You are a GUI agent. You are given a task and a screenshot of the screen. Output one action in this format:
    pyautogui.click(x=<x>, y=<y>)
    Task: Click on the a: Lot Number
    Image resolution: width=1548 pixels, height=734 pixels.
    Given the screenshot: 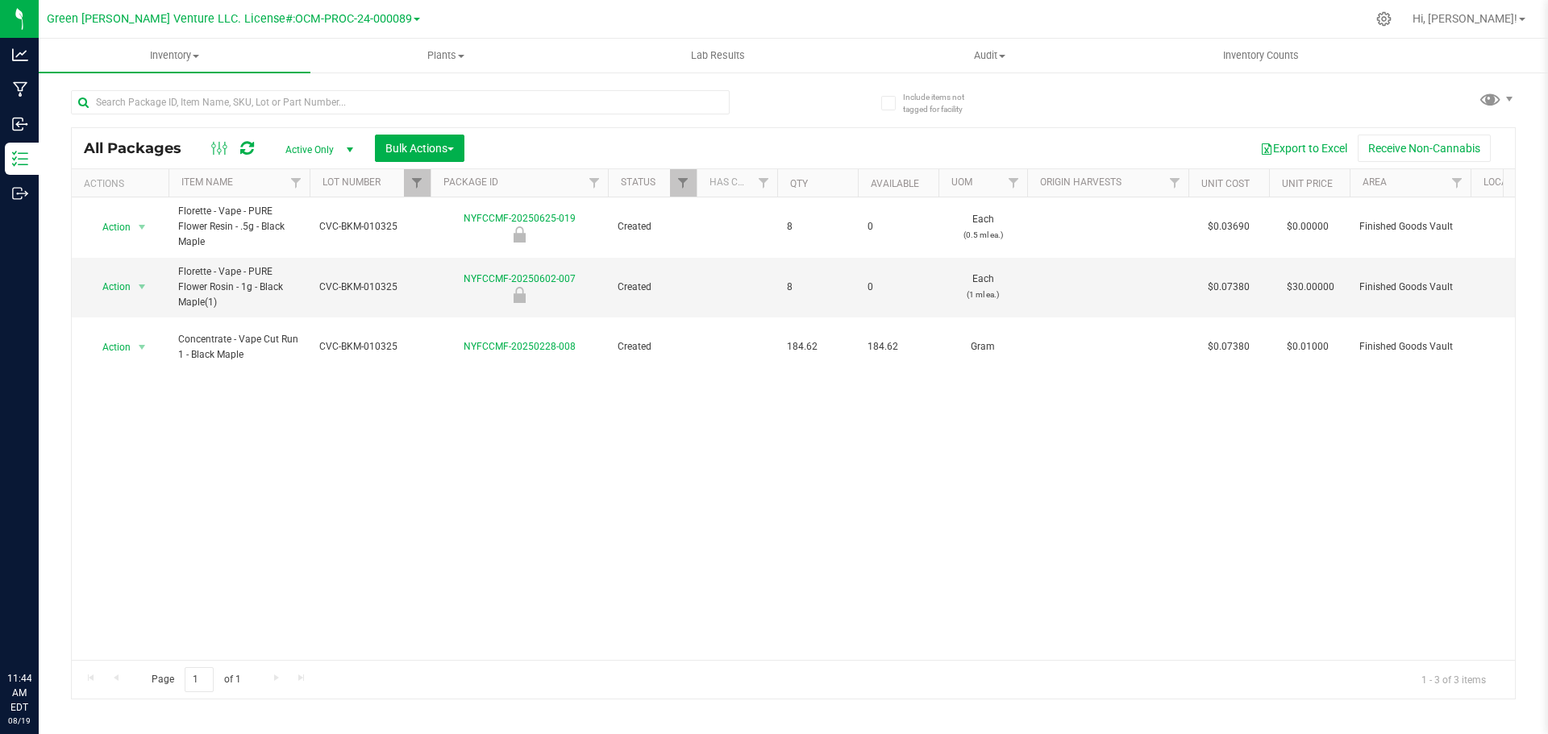 What is the action you would take?
    pyautogui.click(x=351, y=182)
    